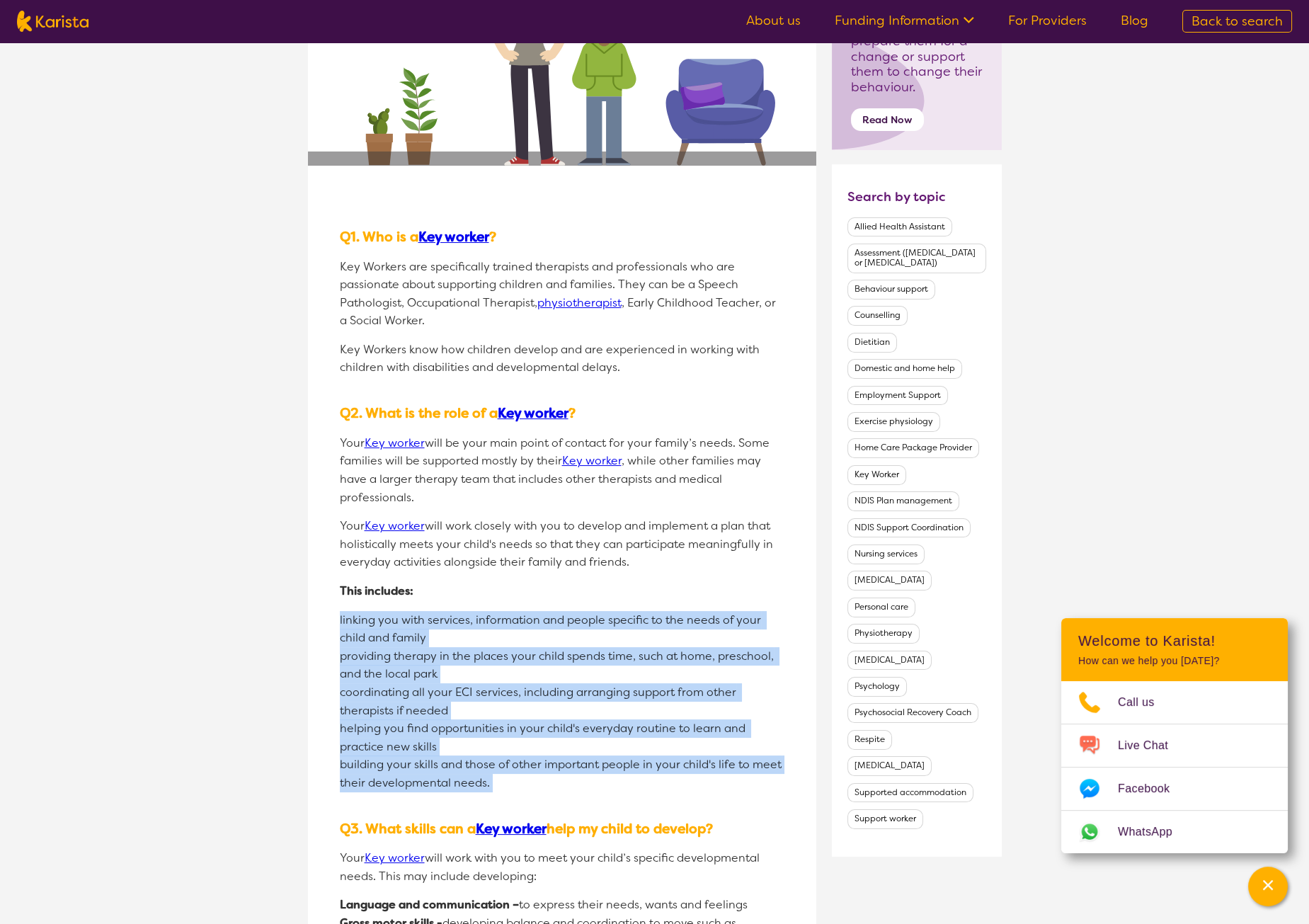  I want to click on button: Channel Menu, so click(1268, 886).